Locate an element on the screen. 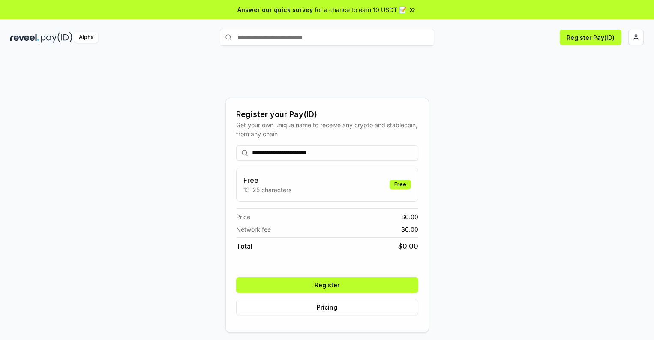 The height and width of the screenshot is (340, 654). img: pay_id is located at coordinates (57, 37).